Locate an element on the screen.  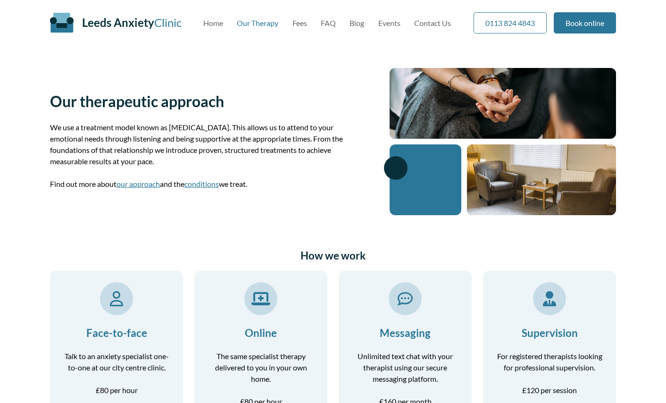
a: Events is located at coordinates (389, 23).